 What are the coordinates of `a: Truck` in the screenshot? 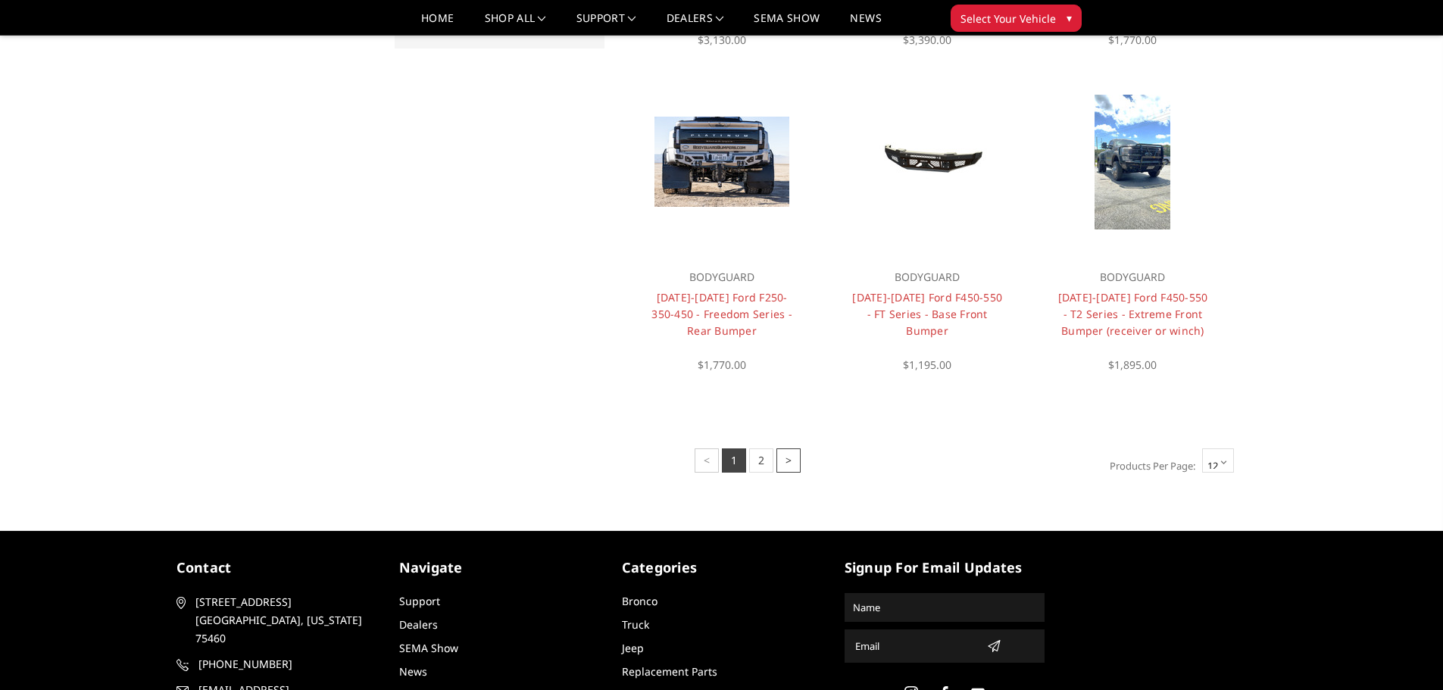 It's located at (635, 624).